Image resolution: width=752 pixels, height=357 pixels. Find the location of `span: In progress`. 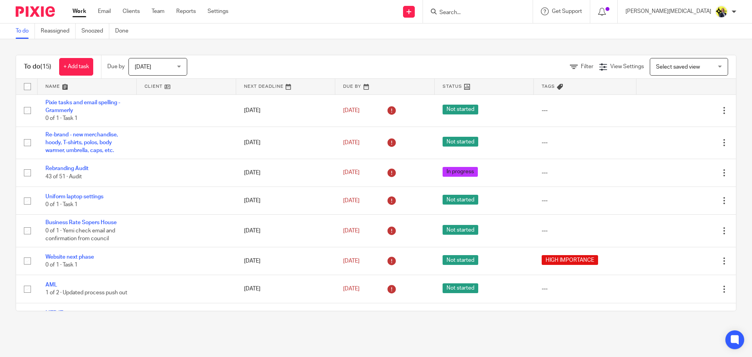

span: In progress is located at coordinates (460, 172).